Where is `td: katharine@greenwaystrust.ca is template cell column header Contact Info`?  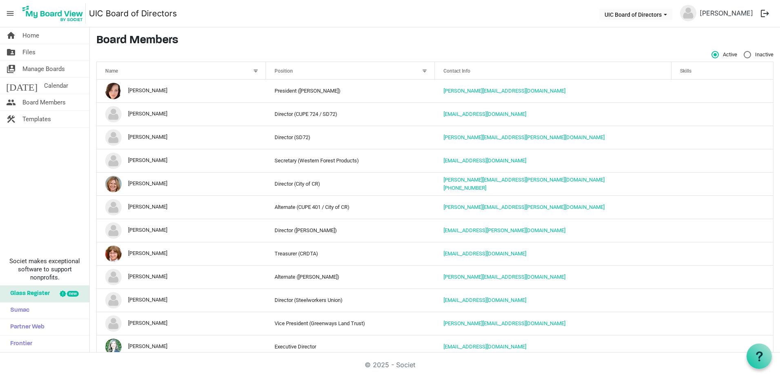
td: katharine@greenwaystrust.ca is template cell column header Contact Info is located at coordinates (553, 323).